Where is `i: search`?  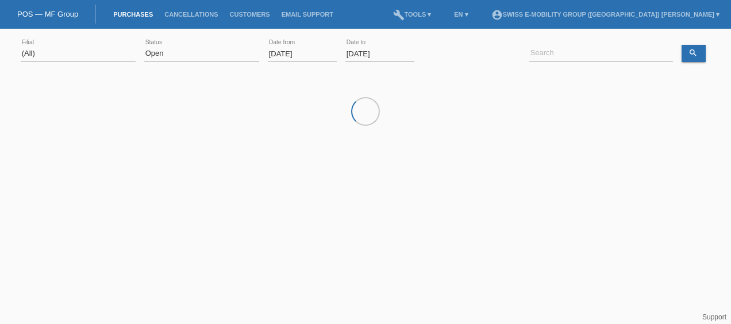
i: search is located at coordinates (693, 53).